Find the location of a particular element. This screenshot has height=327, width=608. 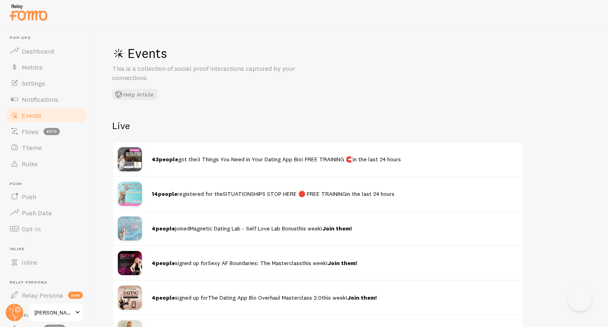

img: Wi6RArn9TUOaLEc47PrH is located at coordinates (130, 159).